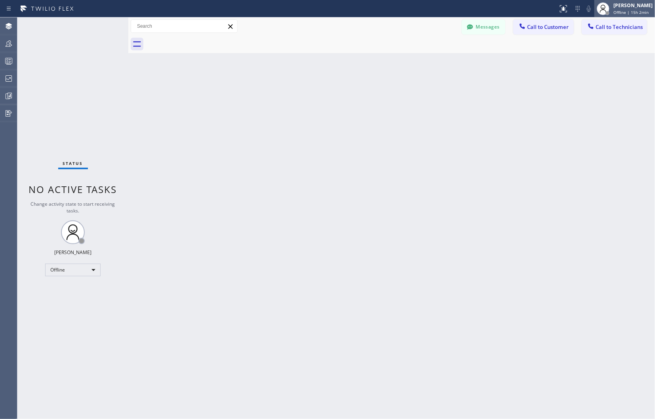  Describe the element at coordinates (631, 12) in the screenshot. I see `span: Offline | 15h 2min` at that location.